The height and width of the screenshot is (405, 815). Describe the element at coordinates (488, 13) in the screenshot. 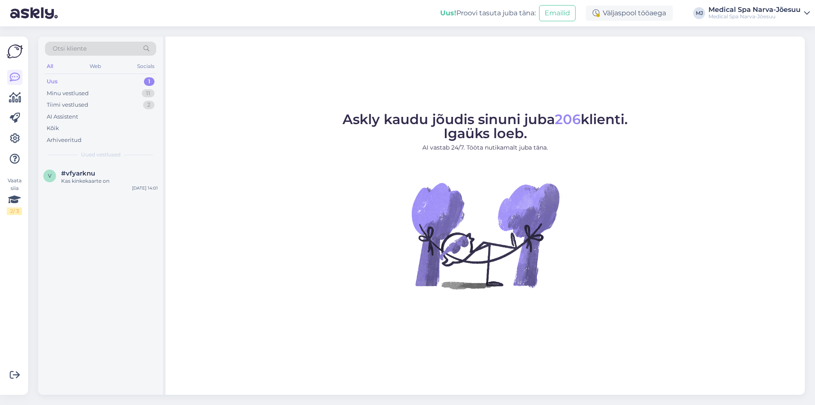

I see `div: Proovi tasuta juba täna:` at that location.